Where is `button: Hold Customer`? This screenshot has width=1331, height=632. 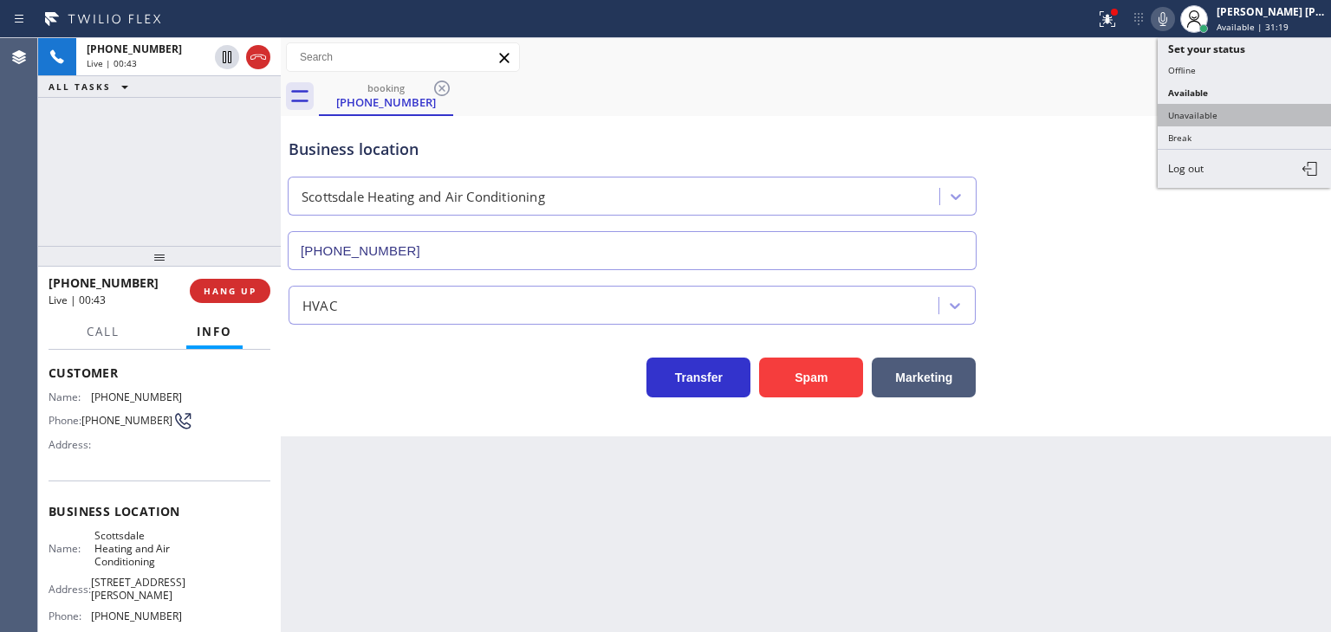 button: Hold Customer is located at coordinates (227, 57).